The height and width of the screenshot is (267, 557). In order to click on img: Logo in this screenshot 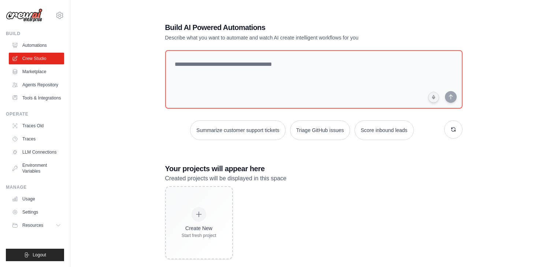, I will do `click(24, 15)`.